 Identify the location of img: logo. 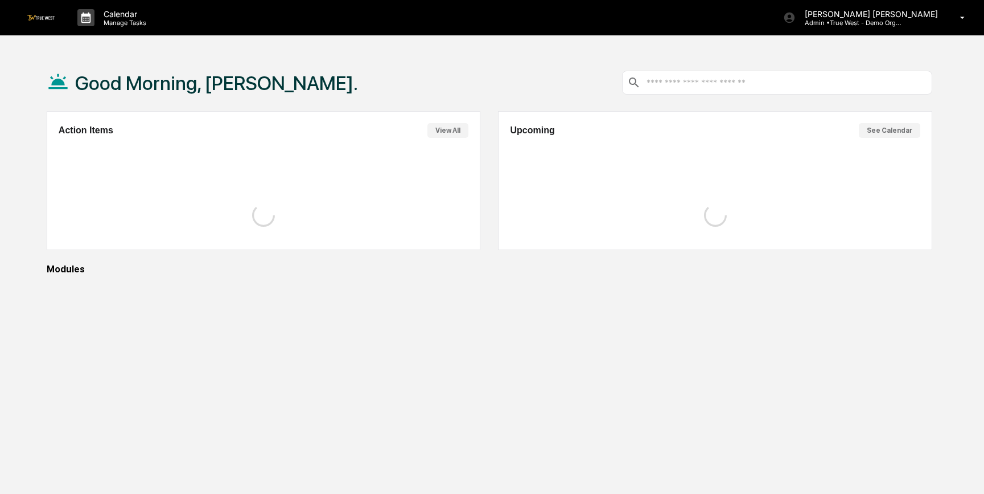
(41, 17).